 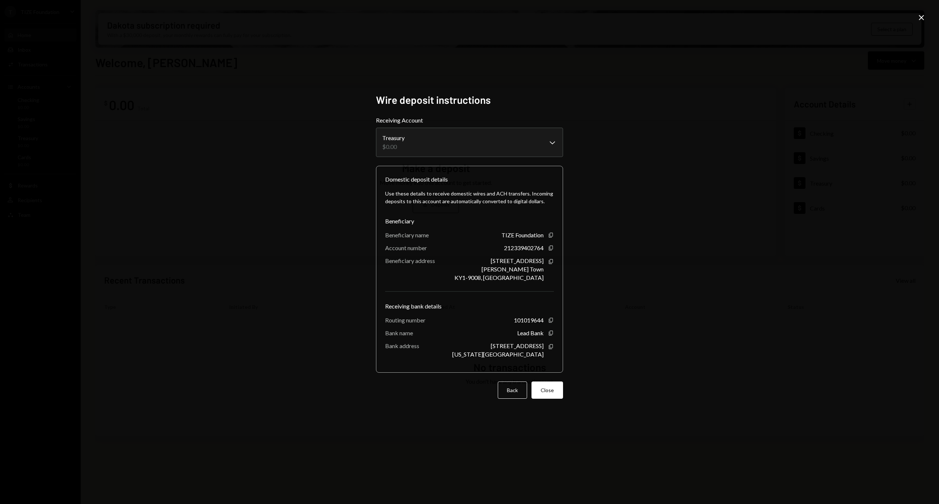 What do you see at coordinates (416, 179) in the screenshot?
I see `div: Domestic deposit details` at bounding box center [416, 179].